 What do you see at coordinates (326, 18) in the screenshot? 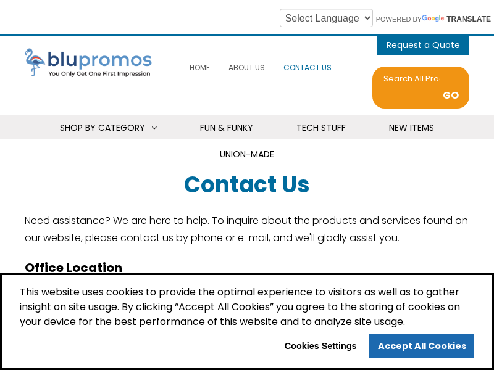
I see `select: Language Translate Widget` at bounding box center [326, 18].